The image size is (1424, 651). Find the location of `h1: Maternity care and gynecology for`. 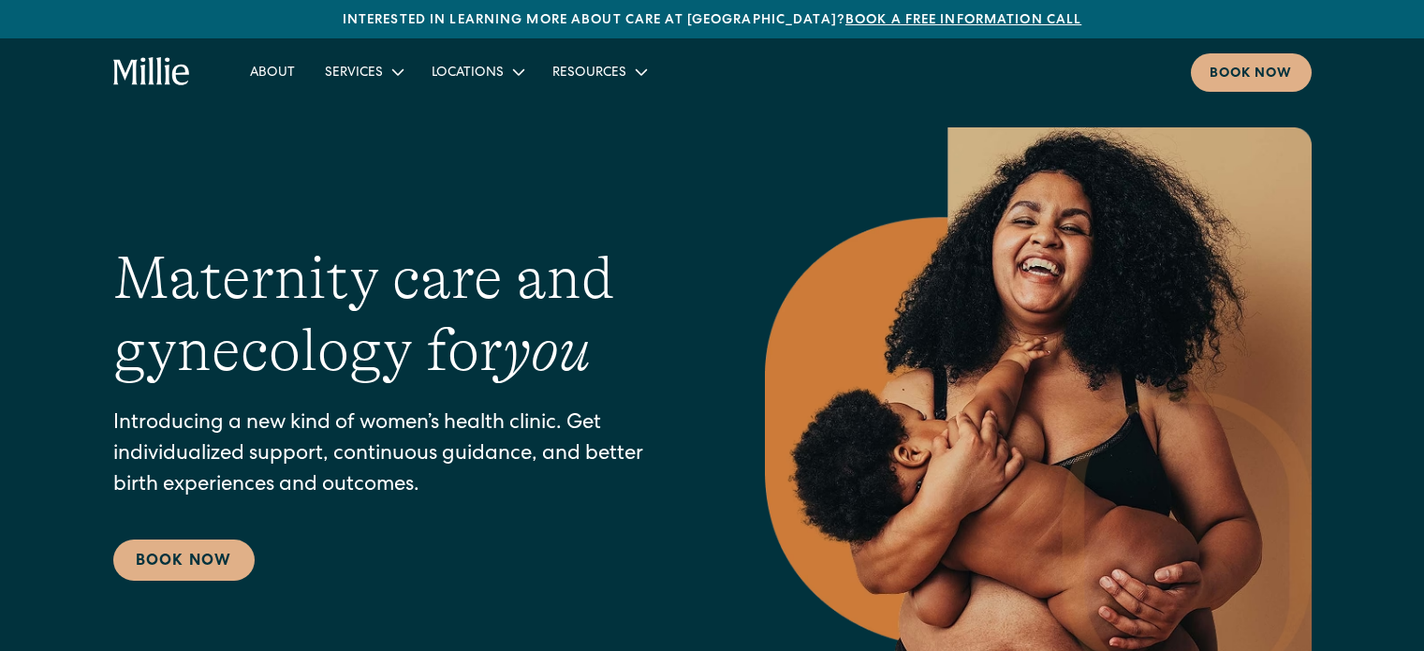

h1: Maternity care and gynecology for is located at coordinates (402, 315).